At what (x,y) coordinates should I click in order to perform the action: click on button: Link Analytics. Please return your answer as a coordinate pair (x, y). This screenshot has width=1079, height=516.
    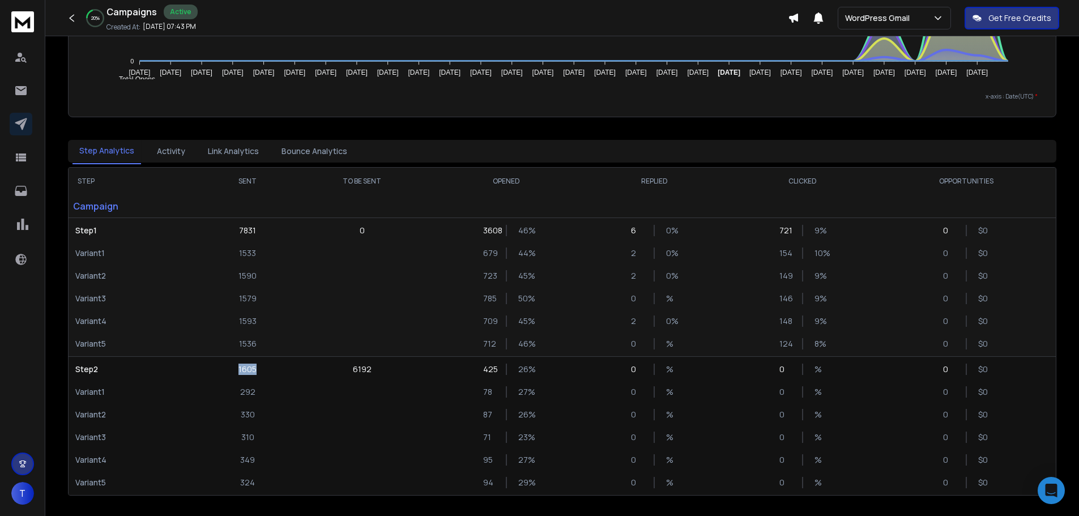
    Looking at the image, I should click on (233, 151).